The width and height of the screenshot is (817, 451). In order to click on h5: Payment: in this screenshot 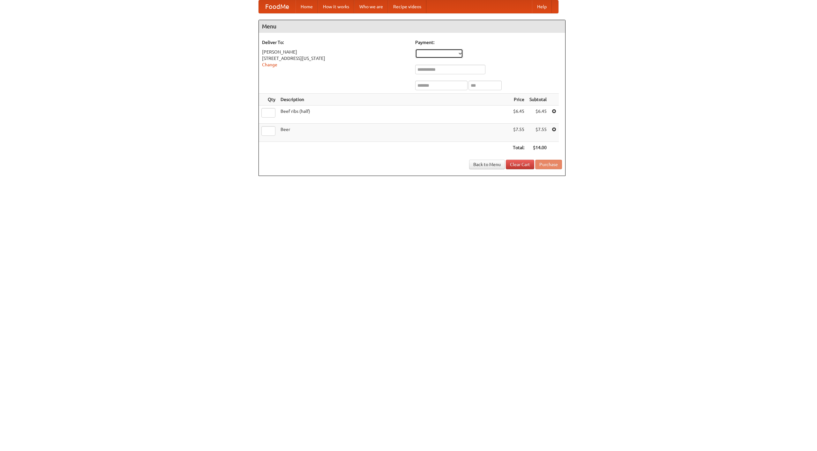, I will do `click(488, 42)`.